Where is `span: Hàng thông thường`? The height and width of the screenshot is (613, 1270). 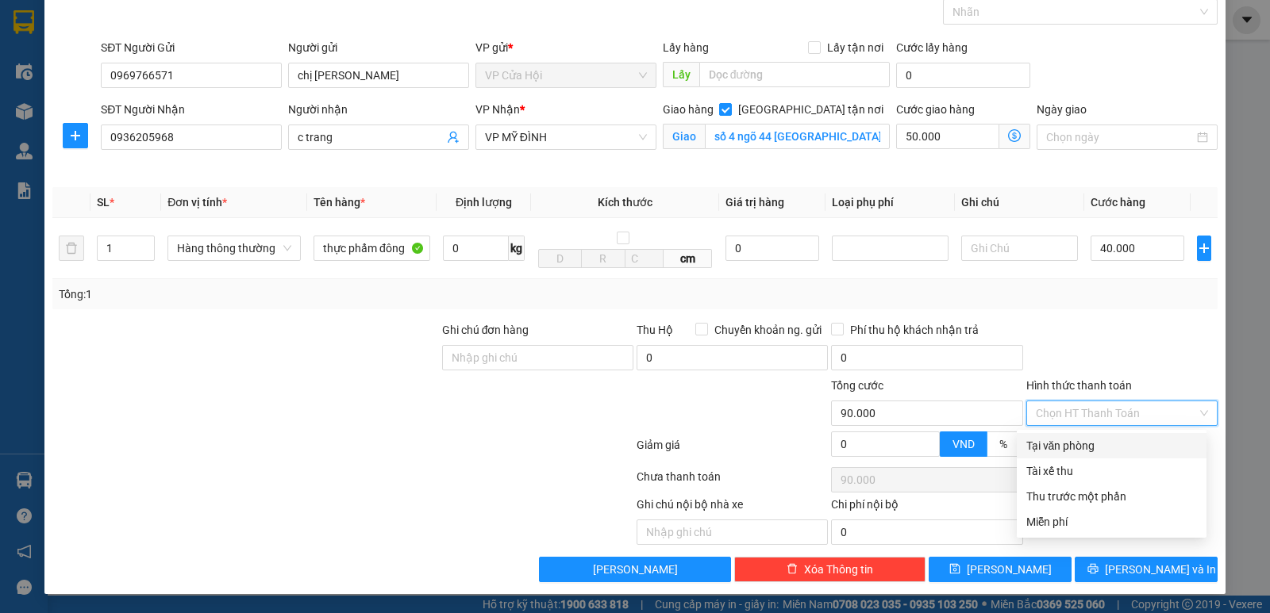 span: Hàng thông thường is located at coordinates (234, 248).